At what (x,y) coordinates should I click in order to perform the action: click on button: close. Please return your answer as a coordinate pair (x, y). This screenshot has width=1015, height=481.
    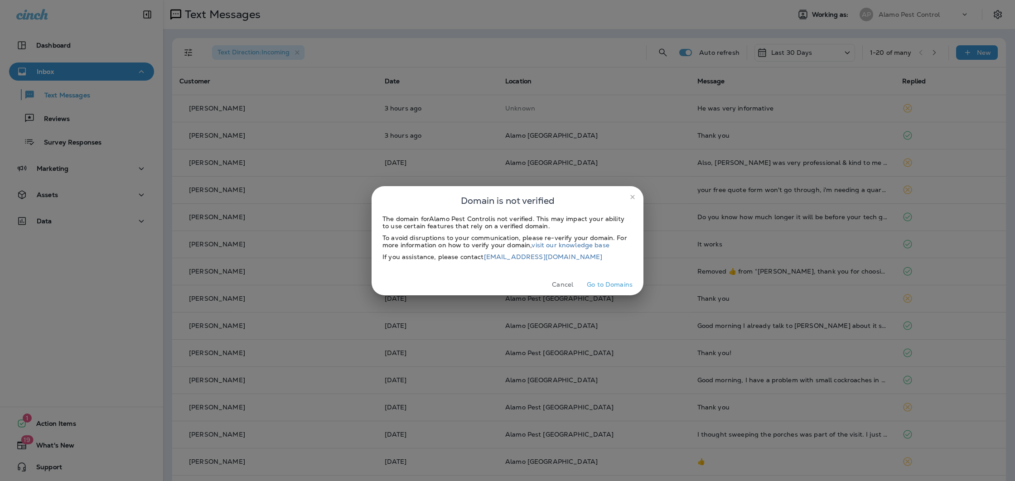
    Looking at the image, I should click on (633, 197).